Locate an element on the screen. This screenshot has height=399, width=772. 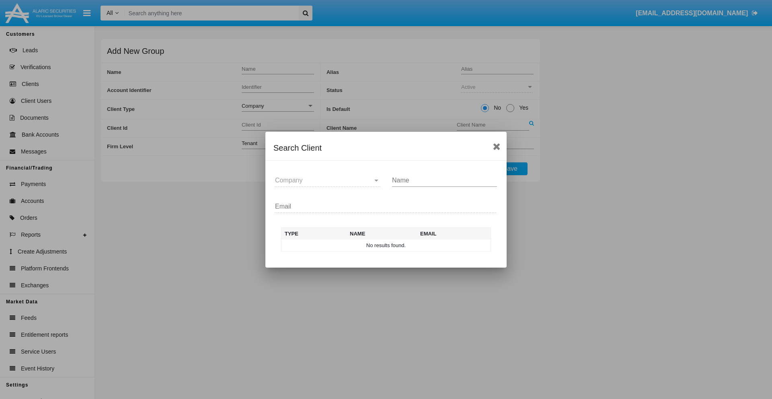
td: No results found. is located at coordinates (386, 246).